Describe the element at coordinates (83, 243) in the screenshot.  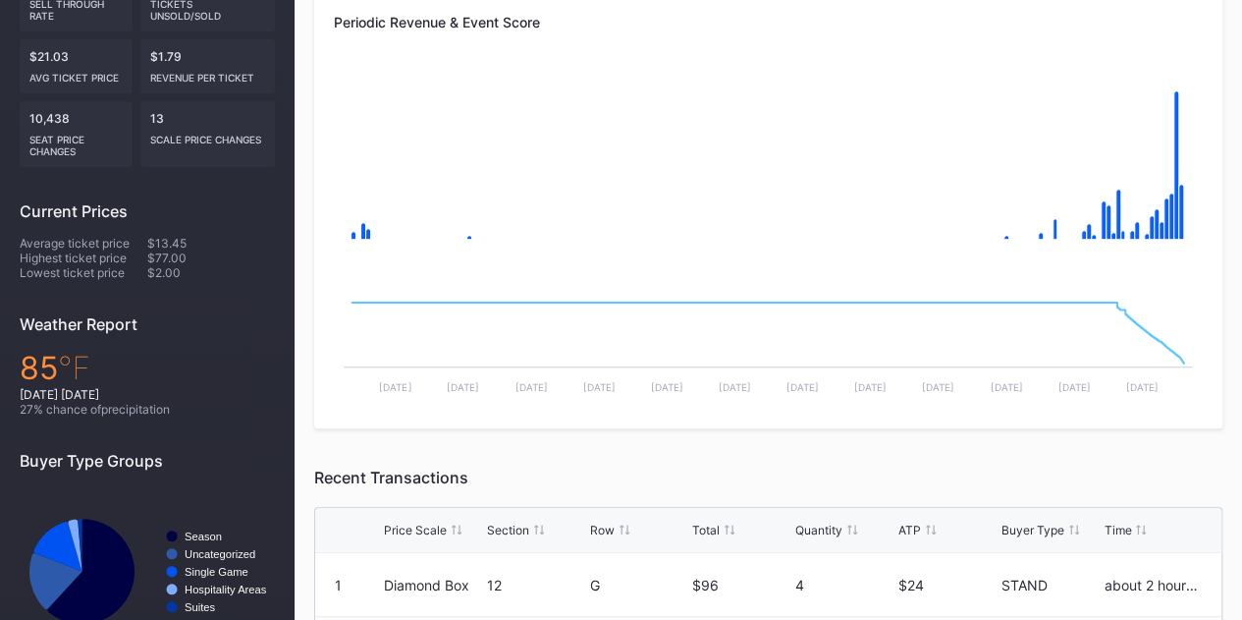
I see `div: Average ticket price` at that location.